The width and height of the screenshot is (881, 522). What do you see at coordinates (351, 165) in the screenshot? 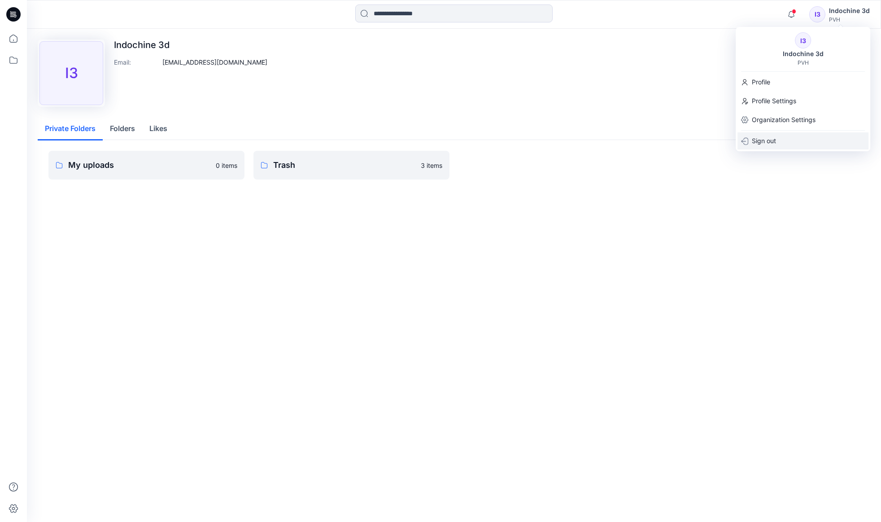
I see `a: Trash3 items` at bounding box center [351, 165].